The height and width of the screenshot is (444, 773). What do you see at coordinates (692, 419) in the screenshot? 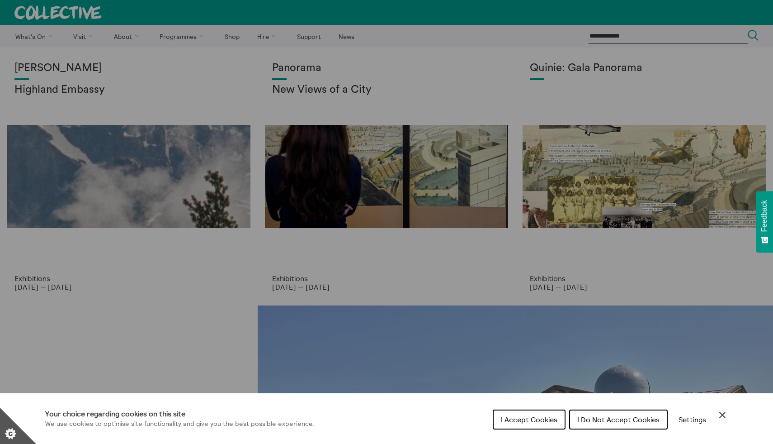
I see `span: Settings` at bounding box center [692, 419].